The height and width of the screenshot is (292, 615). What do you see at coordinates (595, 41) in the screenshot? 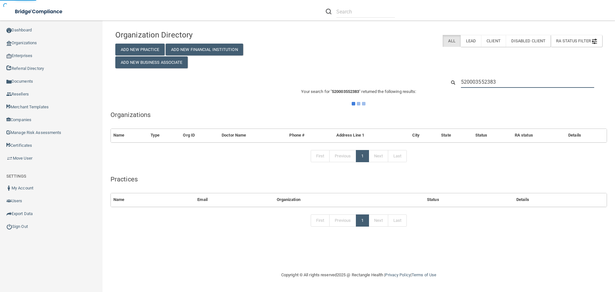
I see `img: icon-filter@2x.21656d0b.png` at bounding box center [595, 41].